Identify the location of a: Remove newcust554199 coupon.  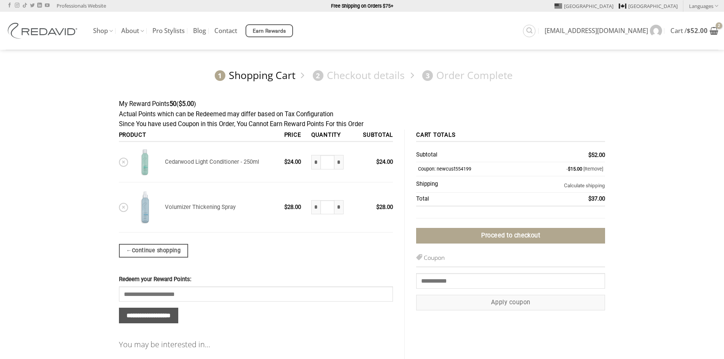
(594, 169).